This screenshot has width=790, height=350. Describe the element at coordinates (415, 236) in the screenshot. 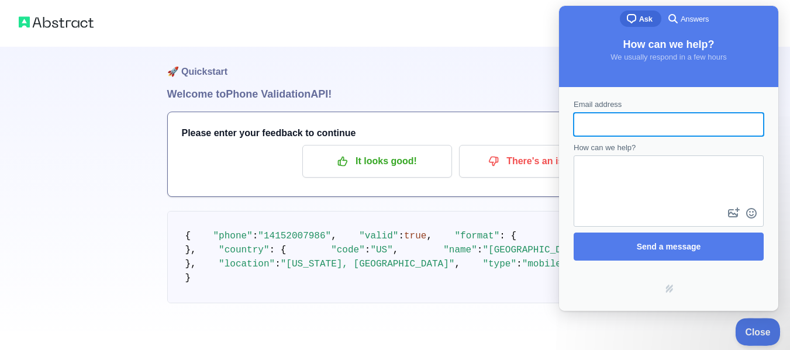

I see `span: true` at that location.